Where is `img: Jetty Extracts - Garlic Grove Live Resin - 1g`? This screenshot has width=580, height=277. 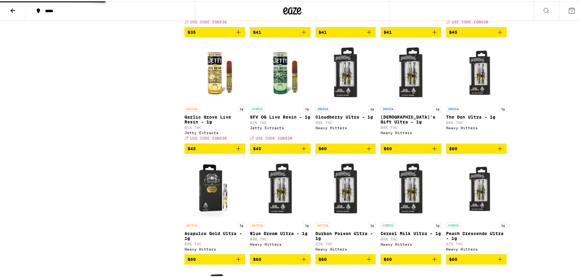 img: Jetty Extracts - Garlic Grove Live Resin - 1g is located at coordinates (215, 72).